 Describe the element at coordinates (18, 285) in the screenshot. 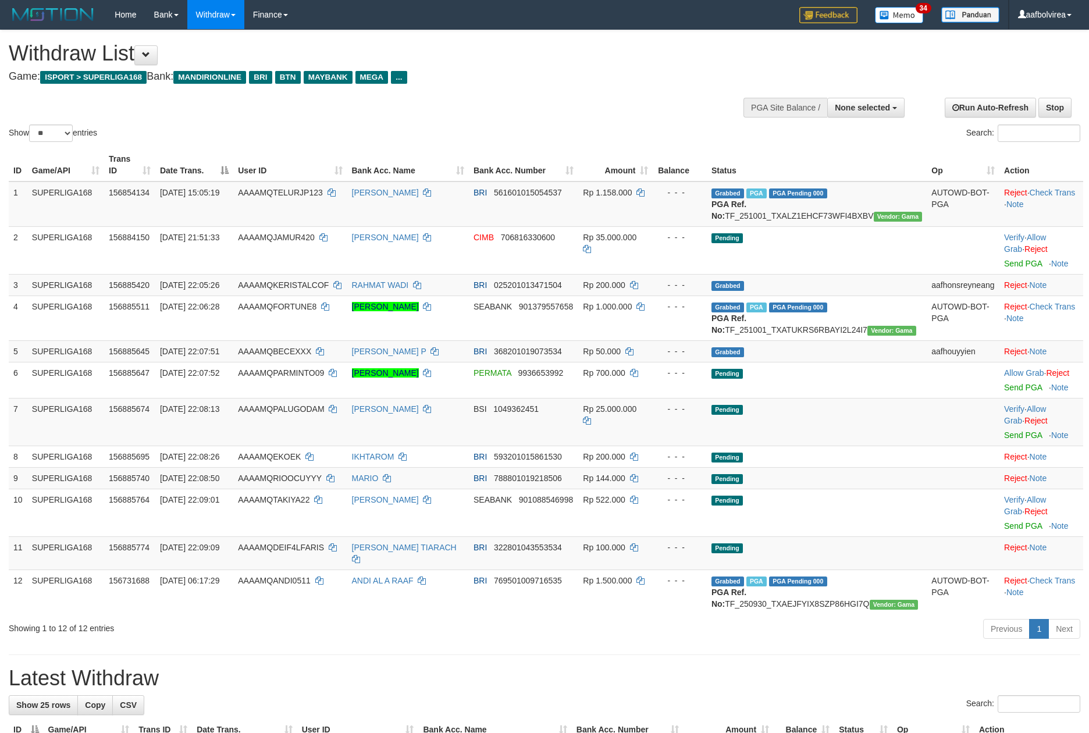

I see `td: 3` at that location.